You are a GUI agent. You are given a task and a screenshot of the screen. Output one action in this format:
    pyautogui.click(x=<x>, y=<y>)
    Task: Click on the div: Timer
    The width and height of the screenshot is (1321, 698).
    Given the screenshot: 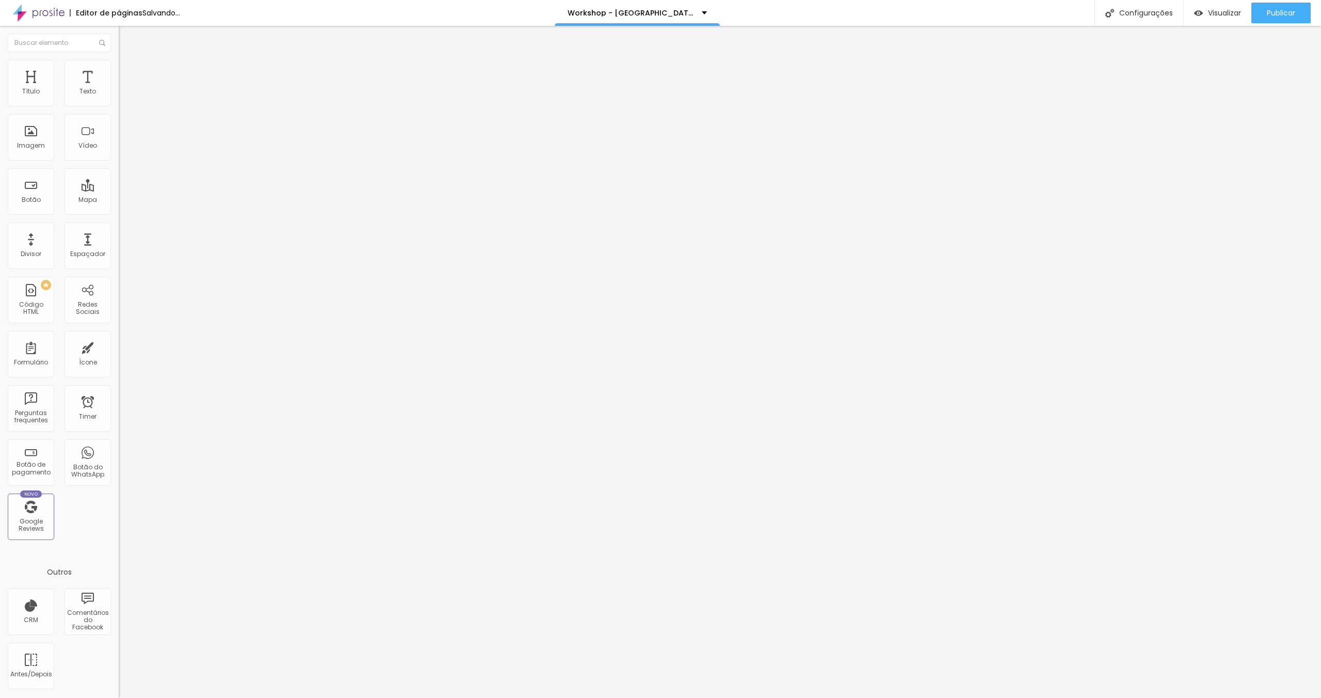 What is the action you would take?
    pyautogui.click(x=88, y=416)
    